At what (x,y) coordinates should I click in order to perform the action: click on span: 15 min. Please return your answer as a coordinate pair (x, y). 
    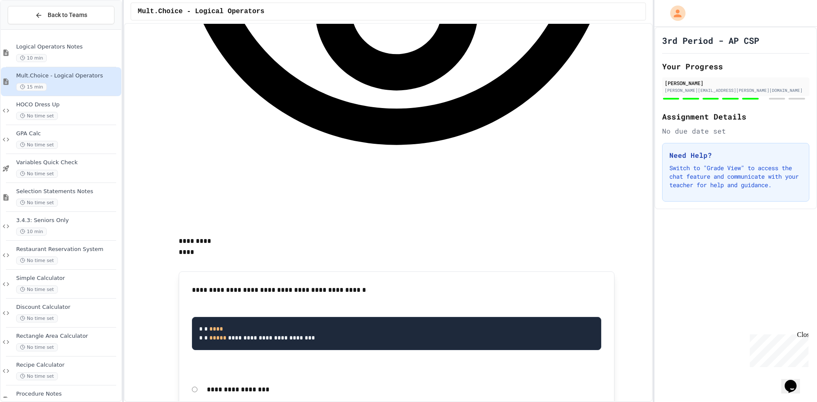
    Looking at the image, I should click on (32, 87).